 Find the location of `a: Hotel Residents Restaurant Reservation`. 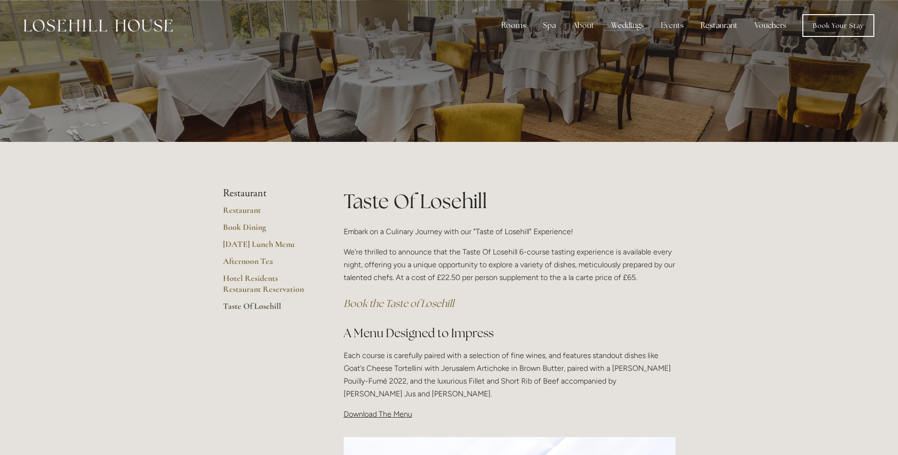

a: Hotel Residents Restaurant Reservation is located at coordinates (268, 287).